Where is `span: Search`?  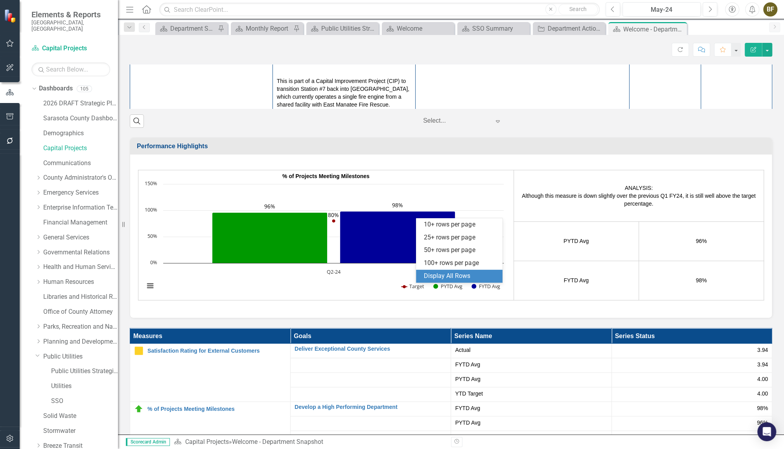
span: Search is located at coordinates (577, 9).